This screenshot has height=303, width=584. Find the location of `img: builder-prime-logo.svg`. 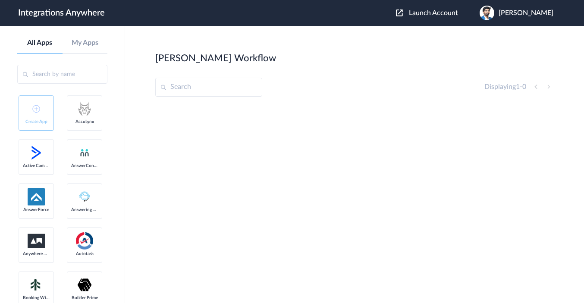

img: builder-prime-logo.svg is located at coordinates (85, 285).